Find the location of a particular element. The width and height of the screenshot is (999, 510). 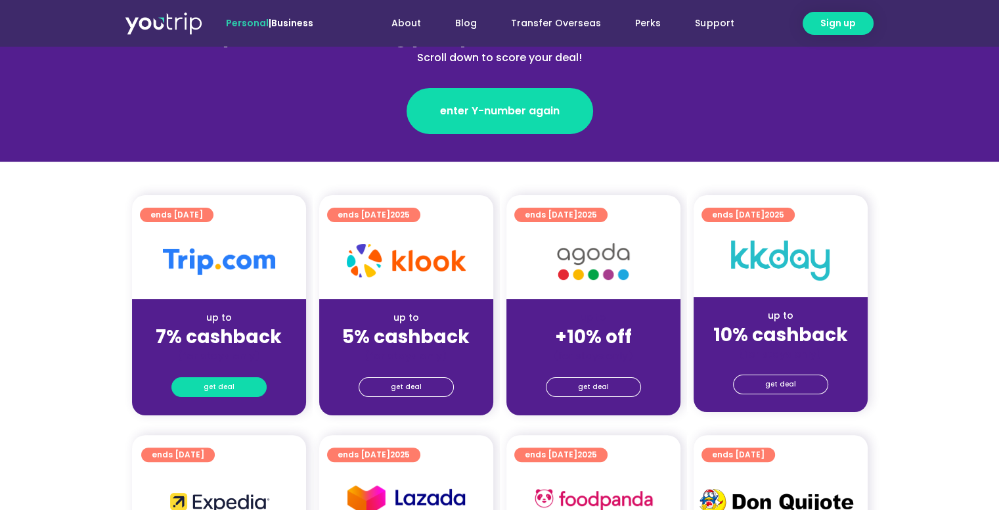

a: Blog is located at coordinates (466, 23).